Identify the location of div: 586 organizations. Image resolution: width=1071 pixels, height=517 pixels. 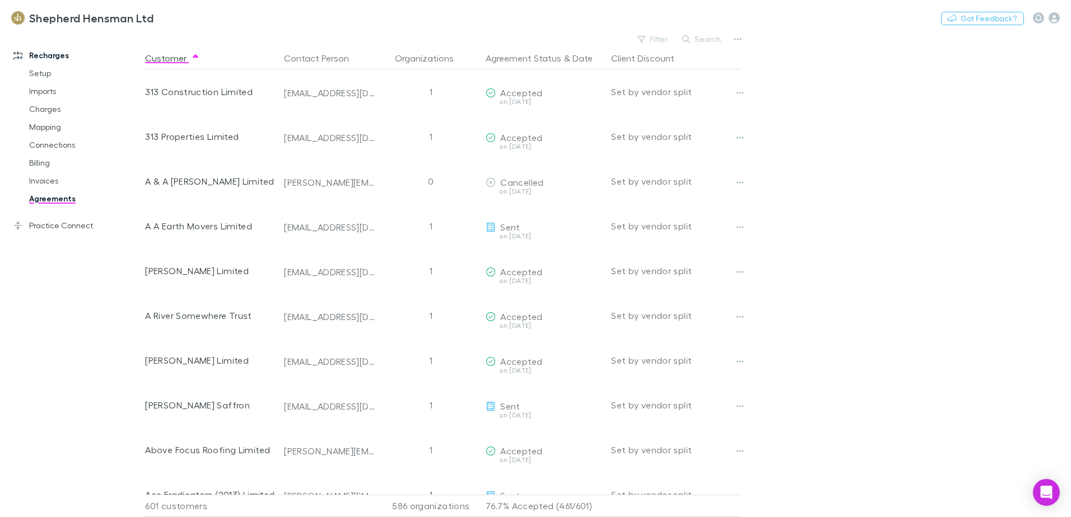
(431, 506).